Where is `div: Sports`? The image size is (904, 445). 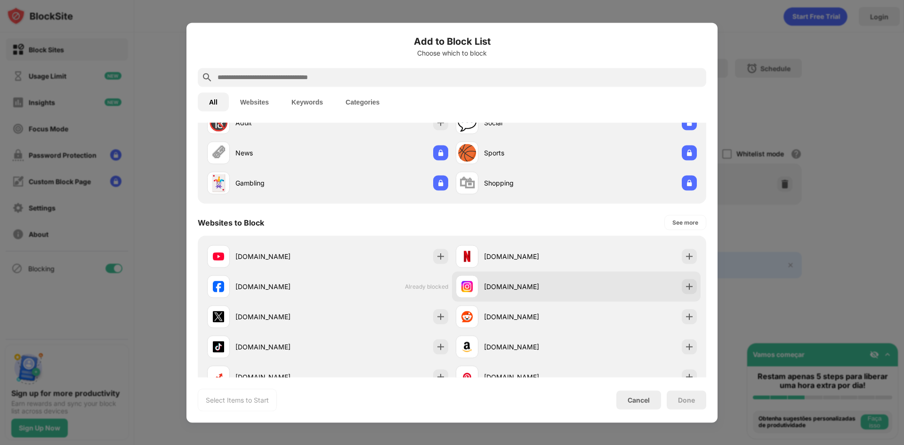
div: Sports is located at coordinates (530, 152).